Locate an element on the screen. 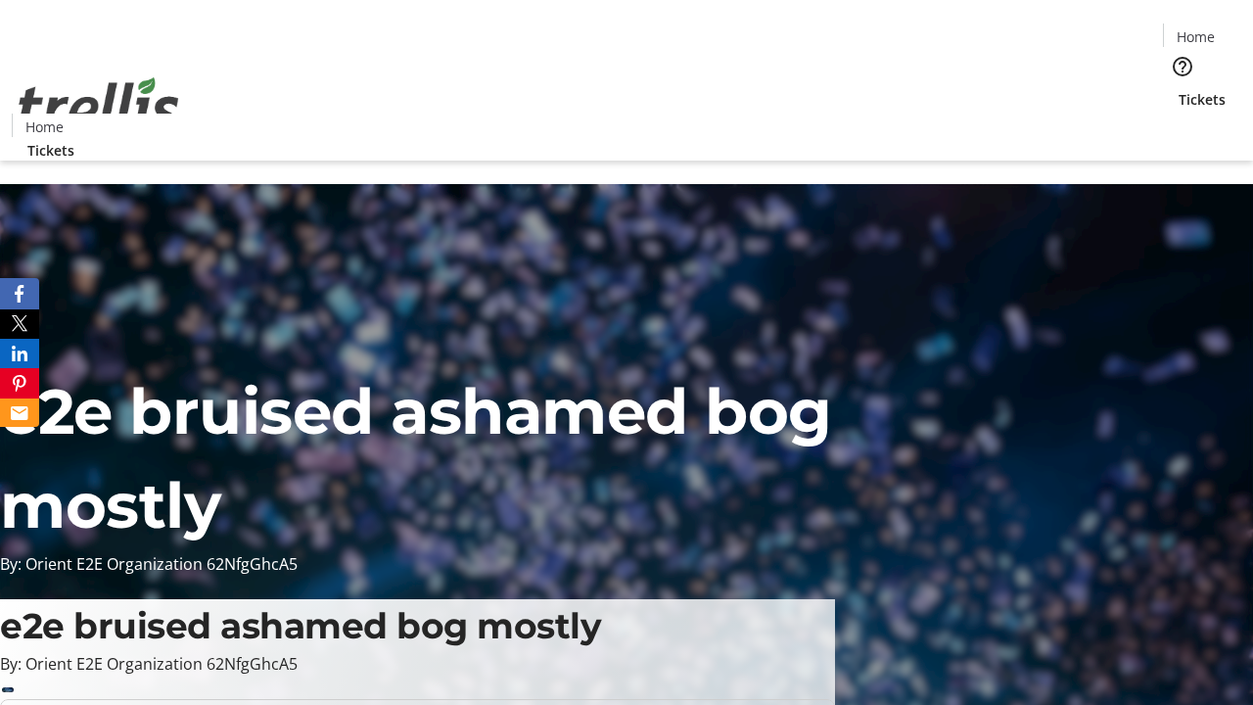  button: Help is located at coordinates (1182, 67).